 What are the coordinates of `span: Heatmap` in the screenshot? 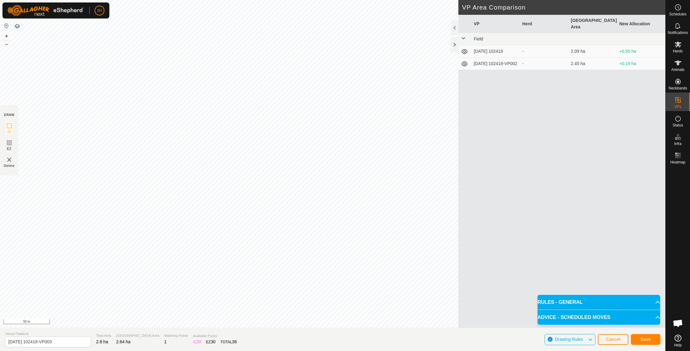 It's located at (678, 162).